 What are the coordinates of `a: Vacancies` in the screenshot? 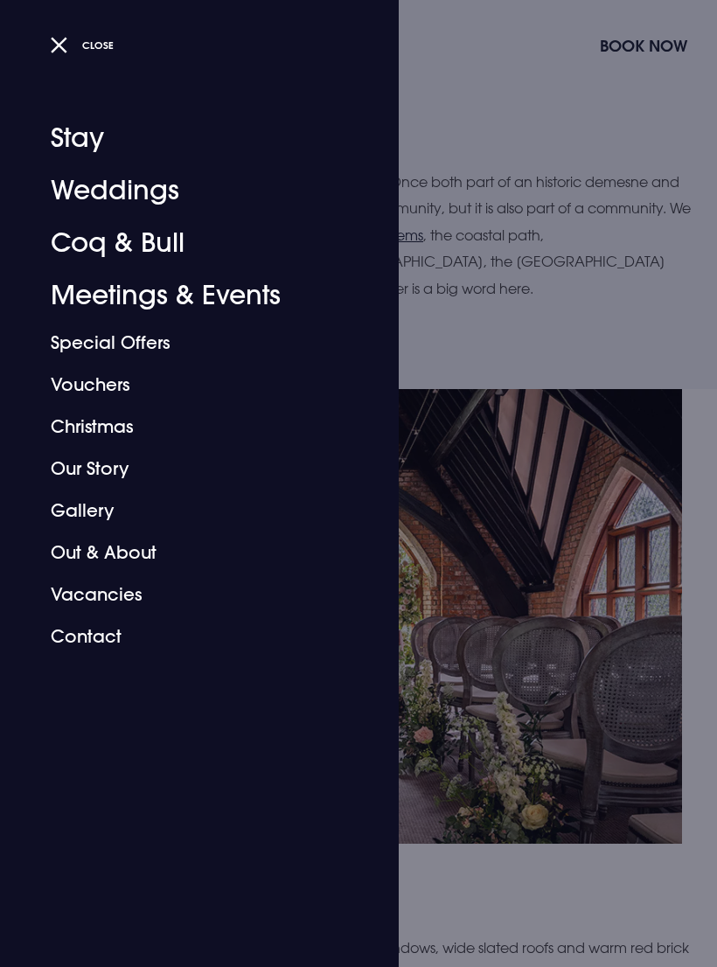 It's located at (189, 595).